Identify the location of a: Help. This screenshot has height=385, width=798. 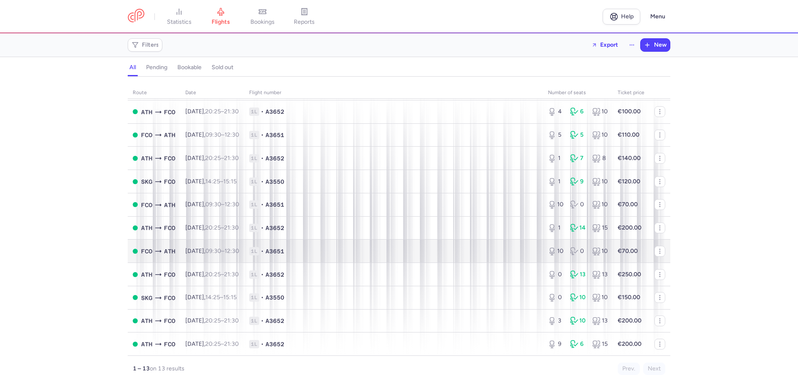
(621, 17).